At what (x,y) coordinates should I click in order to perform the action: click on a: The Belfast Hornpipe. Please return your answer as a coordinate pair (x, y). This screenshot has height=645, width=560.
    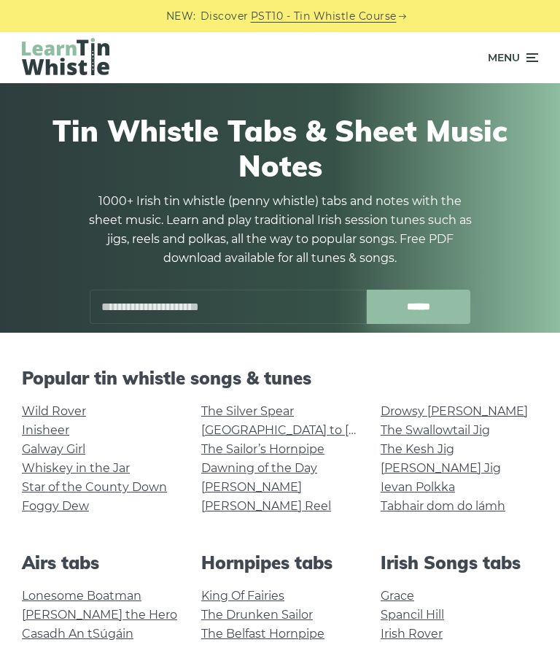
    Looking at the image, I should click on (262, 633).